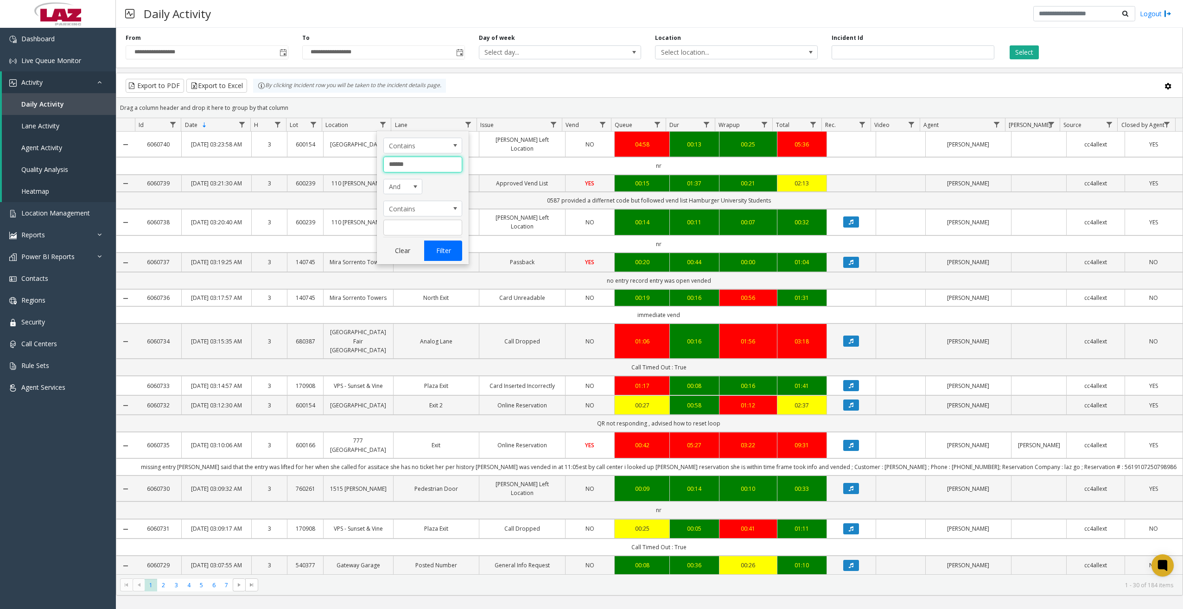  What do you see at coordinates (305, 183) in the screenshot?
I see `a: 600239` at bounding box center [305, 183].